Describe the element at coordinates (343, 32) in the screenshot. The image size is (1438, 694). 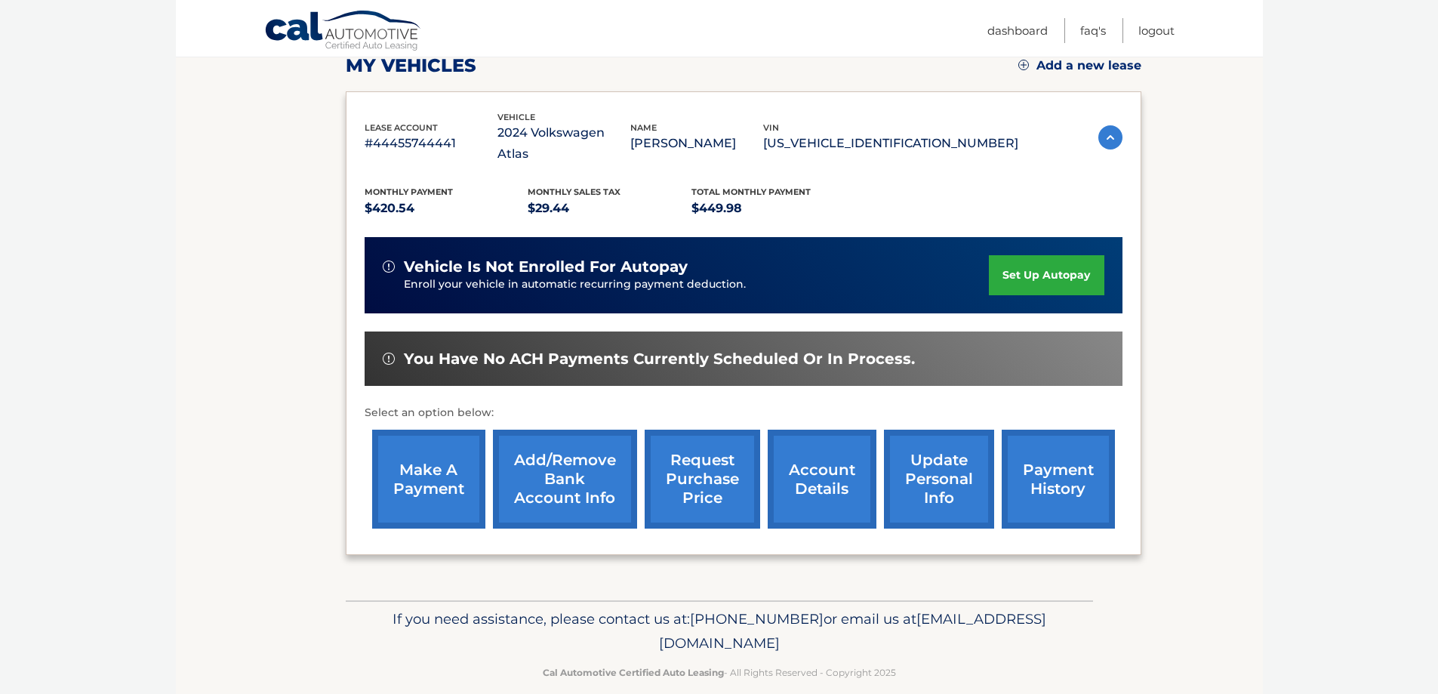
I see `a: Cal Automotive` at that location.